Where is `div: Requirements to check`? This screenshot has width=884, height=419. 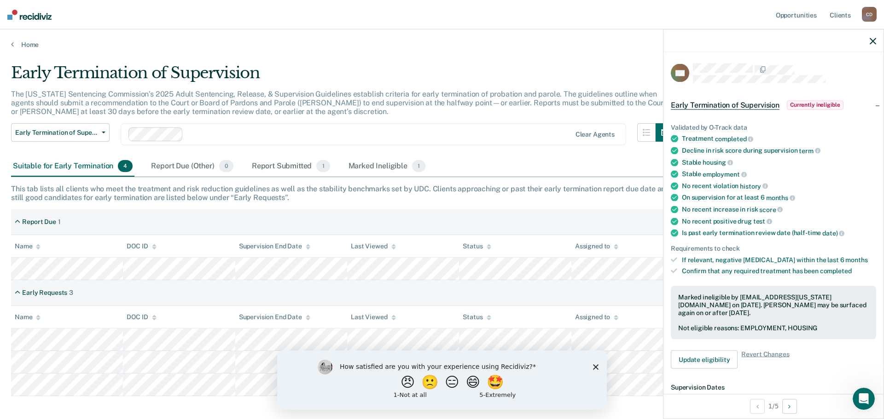
div: Requirements to check is located at coordinates (774, 248).